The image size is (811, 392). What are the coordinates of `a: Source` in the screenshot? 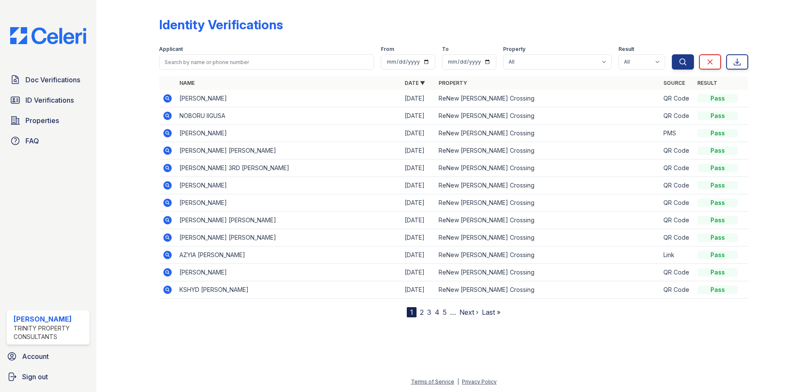 It's located at (674, 83).